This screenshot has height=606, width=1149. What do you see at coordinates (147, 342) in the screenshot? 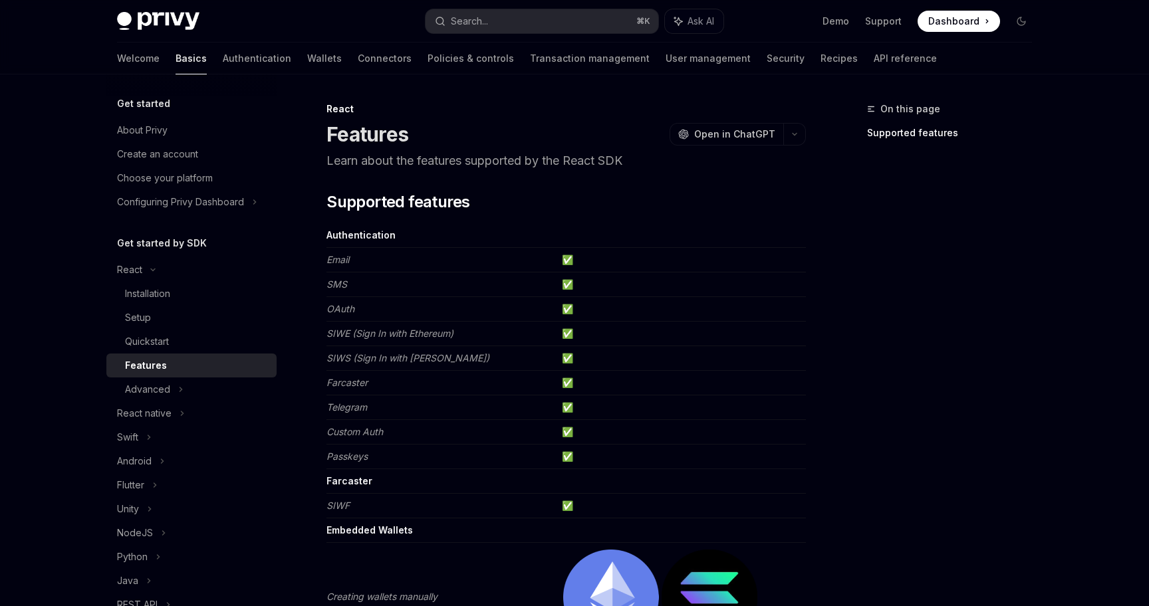
I see `div: Quickstart` at bounding box center [147, 342].